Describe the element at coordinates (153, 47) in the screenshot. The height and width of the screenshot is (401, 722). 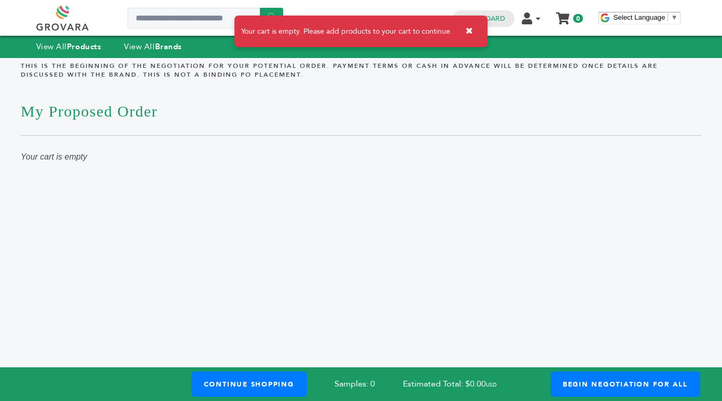
I see `a: View AllBrands` at that location.